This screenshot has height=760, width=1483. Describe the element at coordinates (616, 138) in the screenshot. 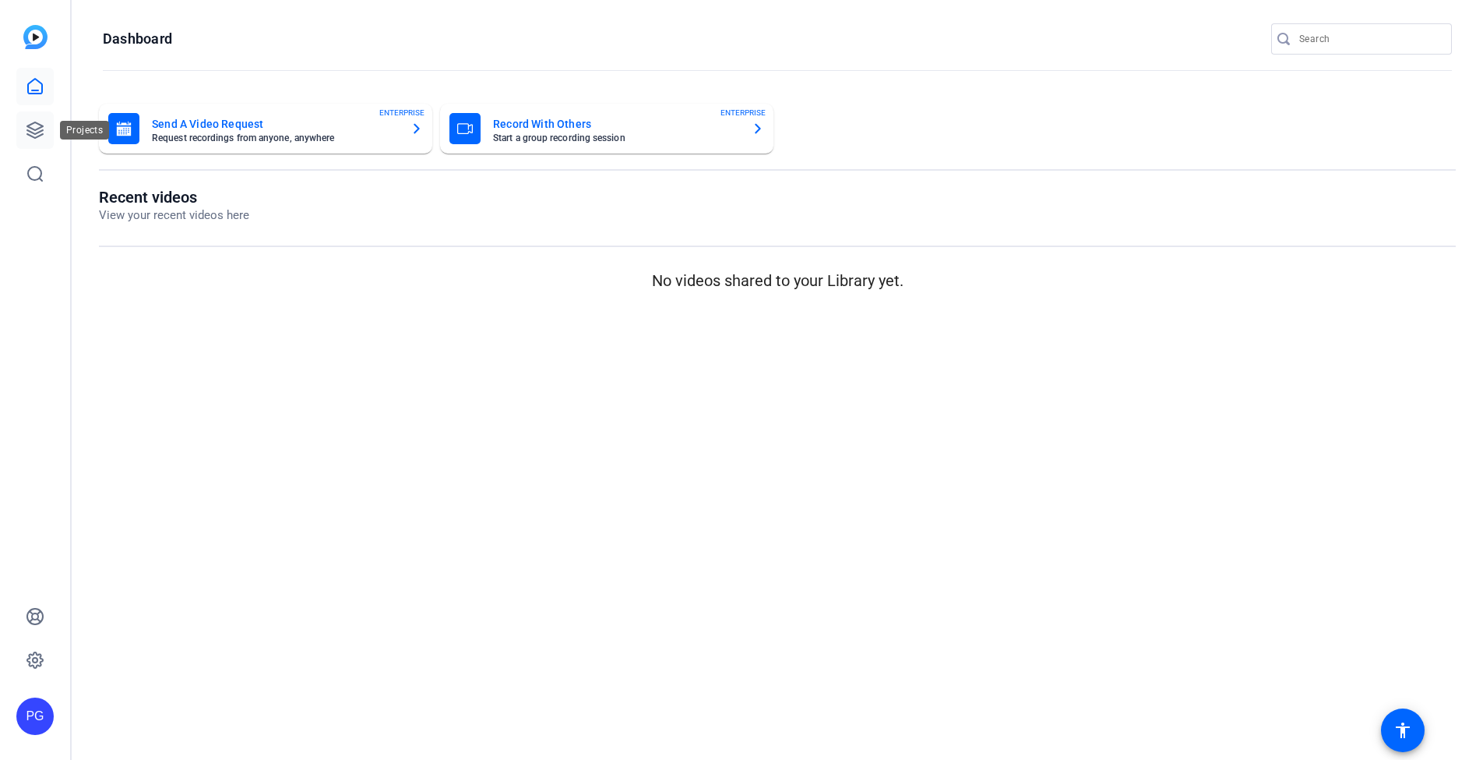

I see `mat-card-subtitle: Start a group recording session` at that location.